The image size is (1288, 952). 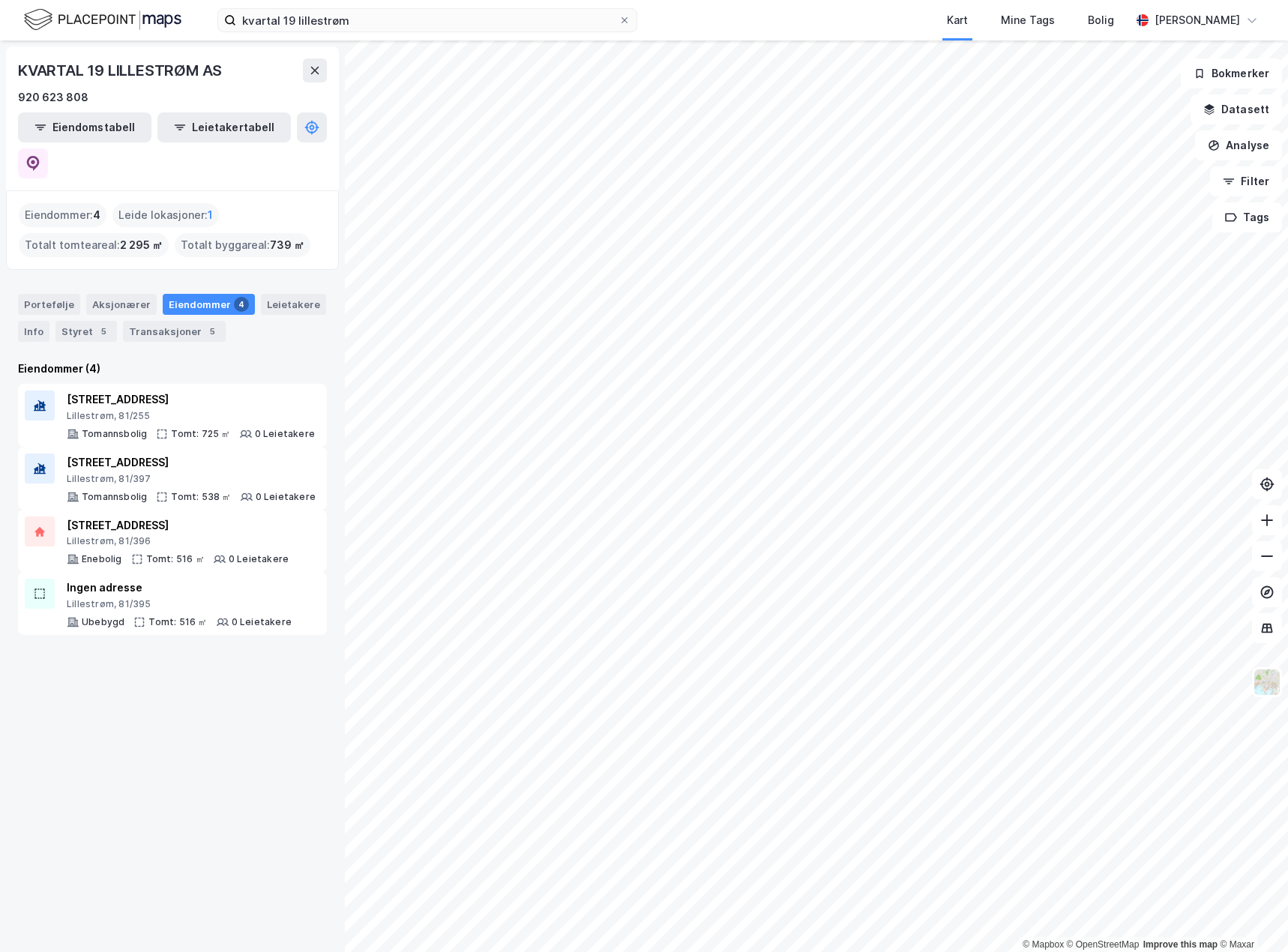 I want to click on div: Eiendommer (4), so click(x=172, y=369).